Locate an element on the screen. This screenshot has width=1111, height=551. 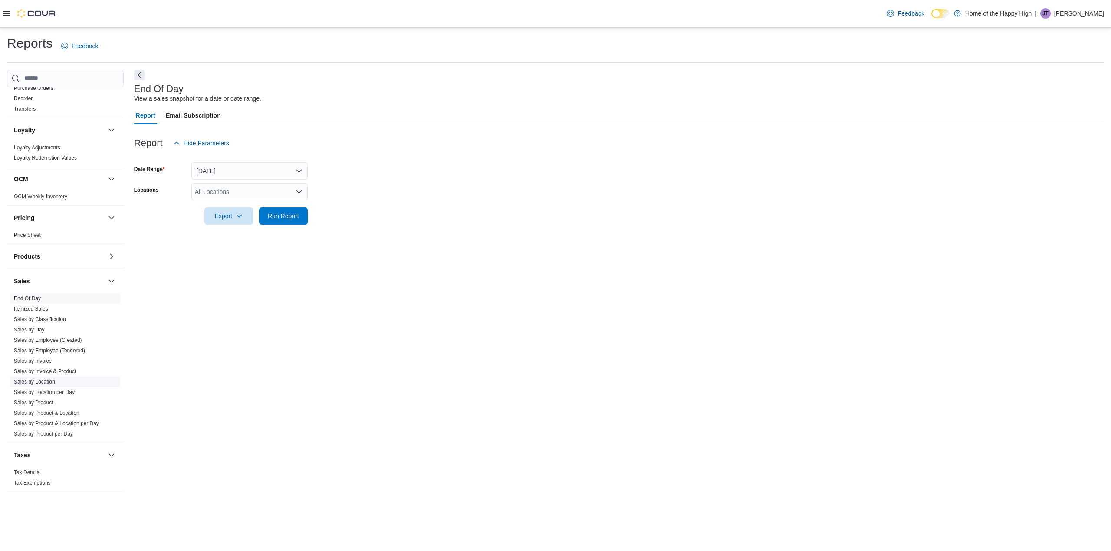
span: JT is located at coordinates (1045, 13).